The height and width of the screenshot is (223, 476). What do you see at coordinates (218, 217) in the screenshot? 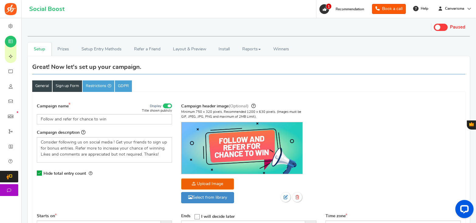
I see `span: I will decide later` at bounding box center [218, 217].